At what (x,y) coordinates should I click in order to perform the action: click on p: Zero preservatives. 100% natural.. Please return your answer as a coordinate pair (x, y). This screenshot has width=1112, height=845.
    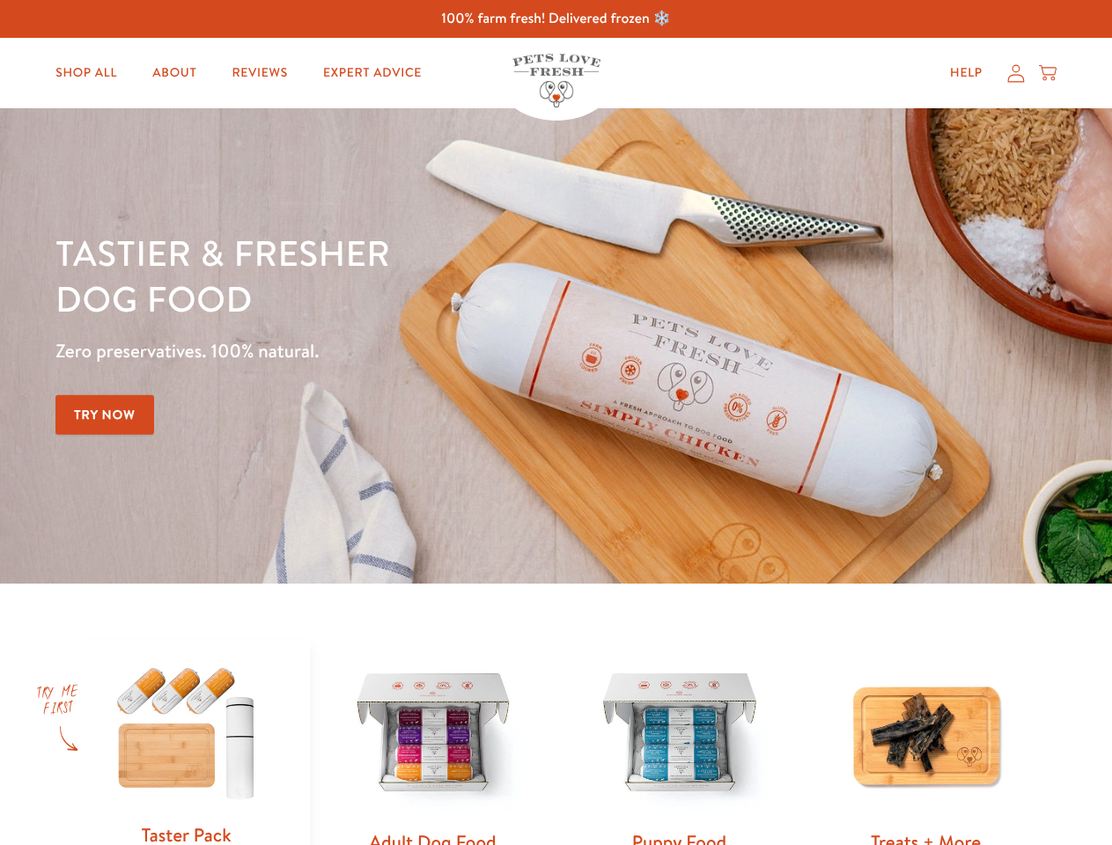
    Looking at the image, I should click on (389, 351).